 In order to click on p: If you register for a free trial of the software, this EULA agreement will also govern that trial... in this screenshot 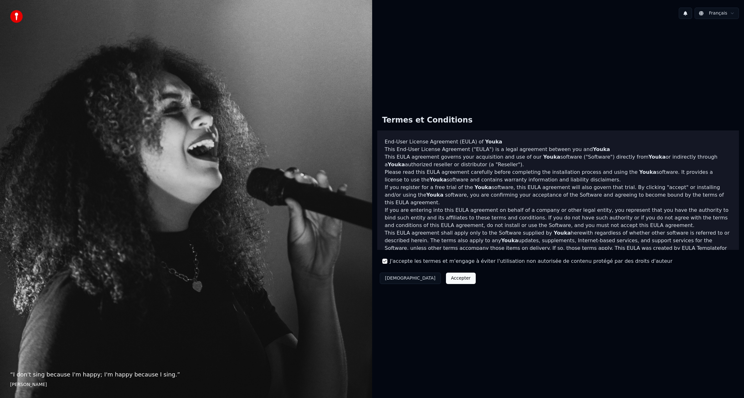, I will do `click(558, 195)`.